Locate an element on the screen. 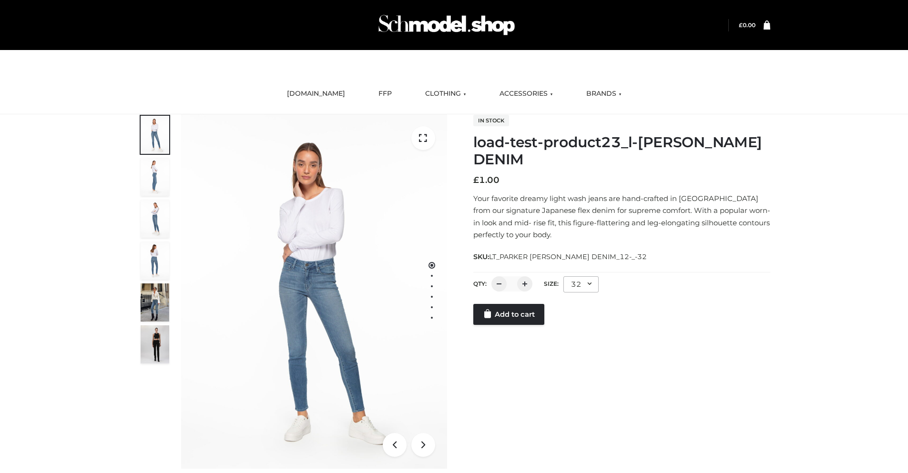 Image resolution: width=908 pixels, height=473 pixels. img: Bowery-Skinny_Cove-1.jpg is located at coordinates (155, 303).